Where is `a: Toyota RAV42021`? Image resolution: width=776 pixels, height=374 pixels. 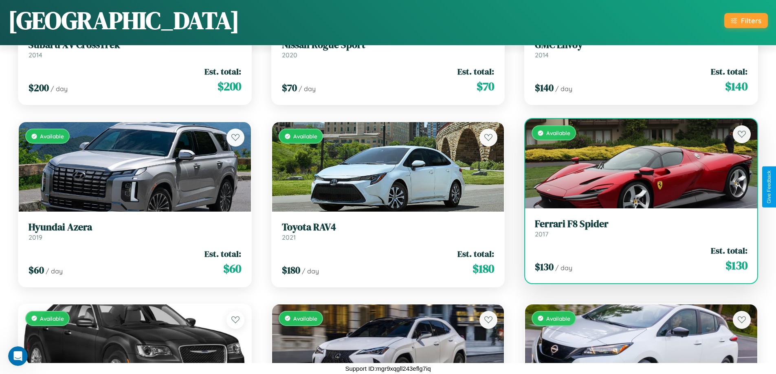 a: Toyota RAV42021 is located at coordinates (388, 231).